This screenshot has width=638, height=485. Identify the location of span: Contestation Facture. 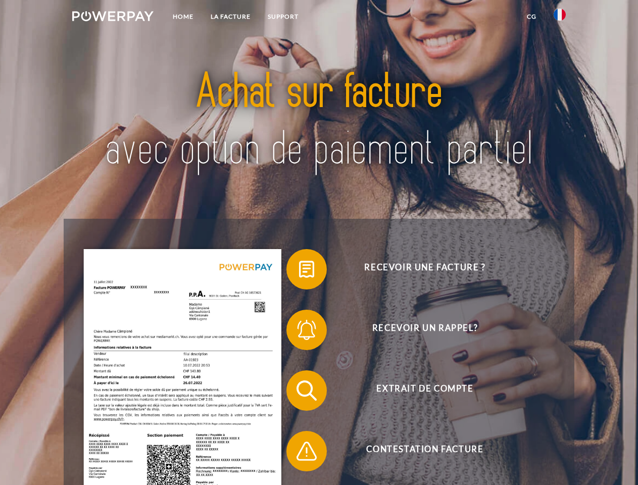
(425, 451).